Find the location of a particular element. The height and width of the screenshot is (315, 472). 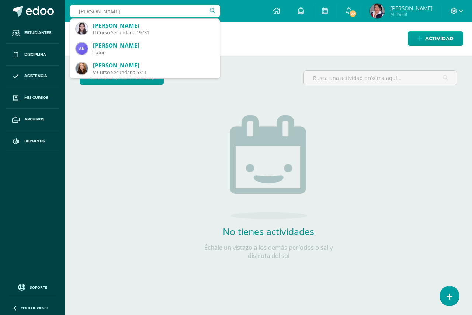

a: Soporte is located at coordinates (32, 287).